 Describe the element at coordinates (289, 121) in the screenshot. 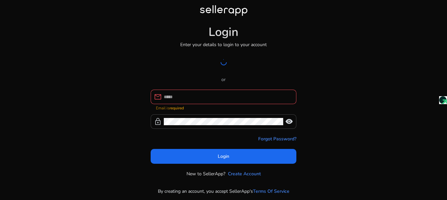

I see `span: visibility` at that location.